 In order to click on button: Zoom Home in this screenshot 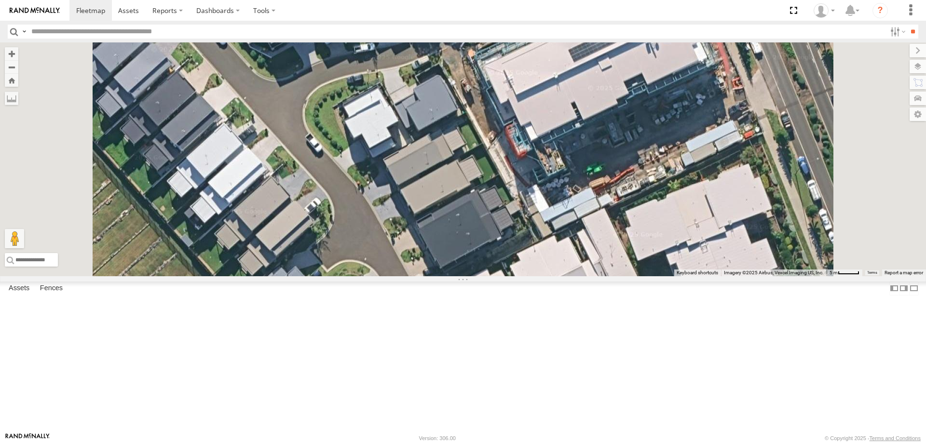, I will do `click(12, 80)`.